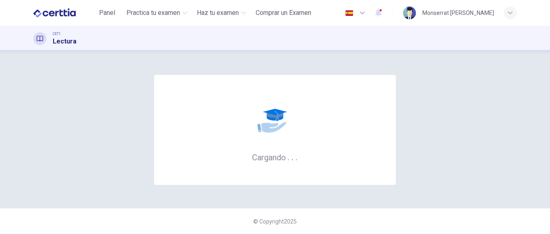  I want to click on span: Panel, so click(107, 13).